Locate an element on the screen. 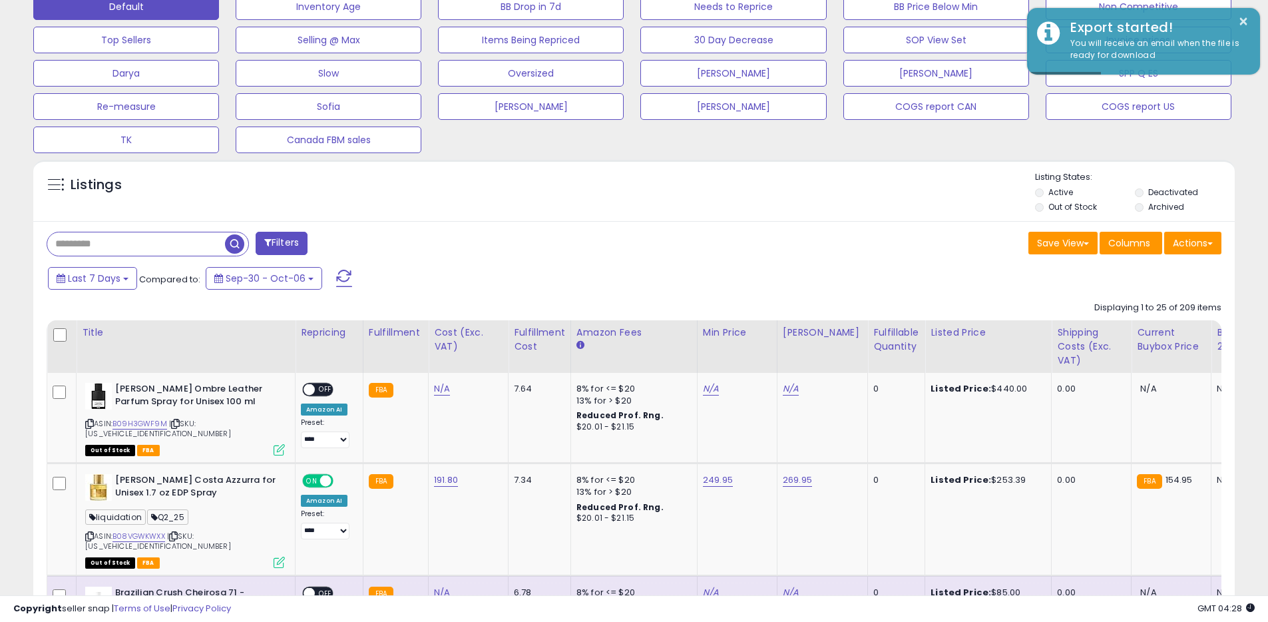  label: Deactivated is located at coordinates (1173, 192).